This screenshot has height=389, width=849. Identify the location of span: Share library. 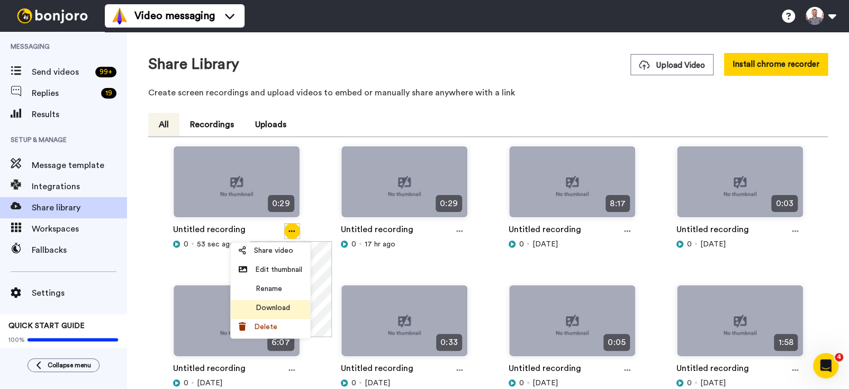
(79, 207).